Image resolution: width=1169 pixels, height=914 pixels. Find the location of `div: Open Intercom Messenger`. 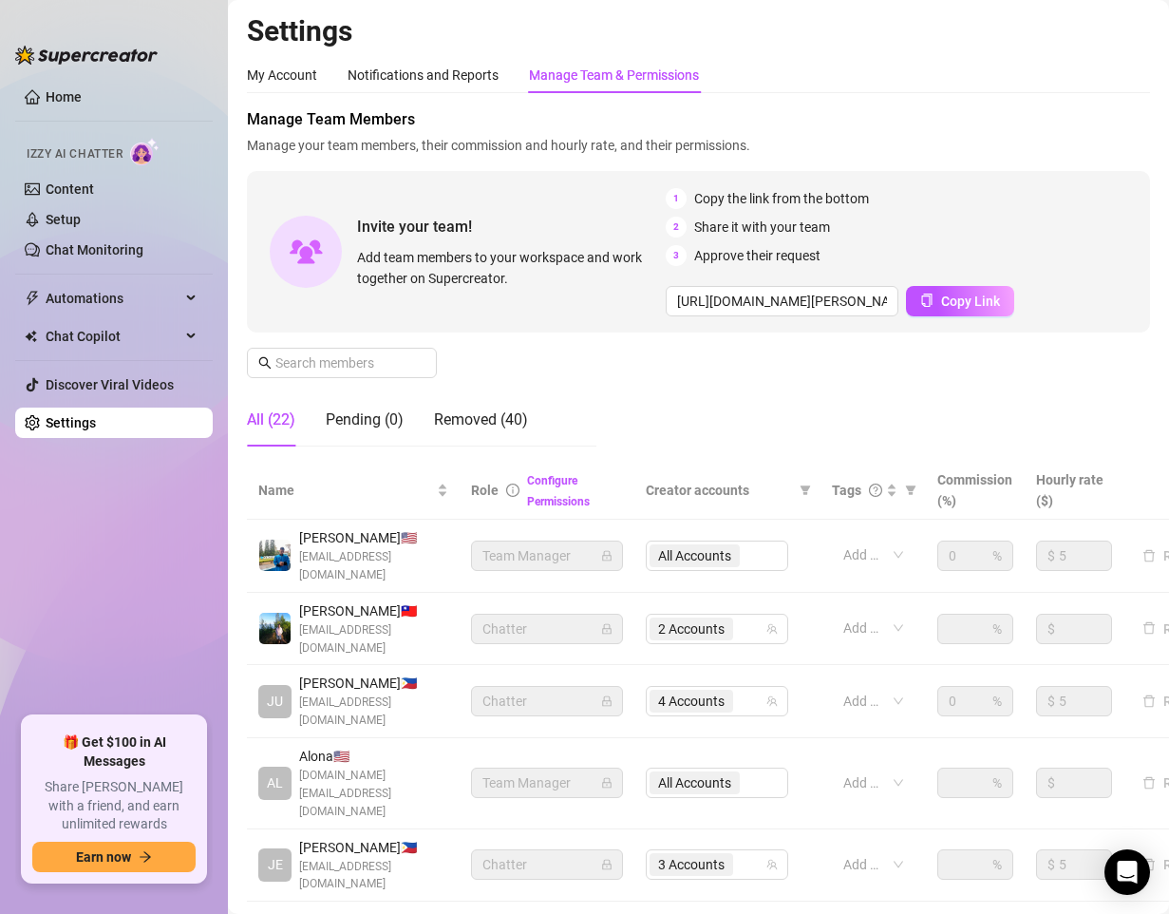

div: Open Intercom Messenger is located at coordinates (1127, 872).